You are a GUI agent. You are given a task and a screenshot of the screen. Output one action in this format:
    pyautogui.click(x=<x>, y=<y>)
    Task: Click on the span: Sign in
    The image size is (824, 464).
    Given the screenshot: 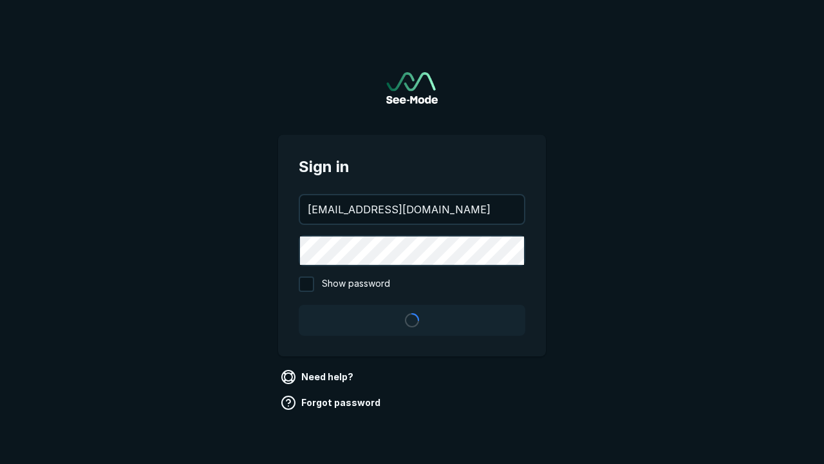 What is the action you would take?
    pyautogui.click(x=412, y=167)
    